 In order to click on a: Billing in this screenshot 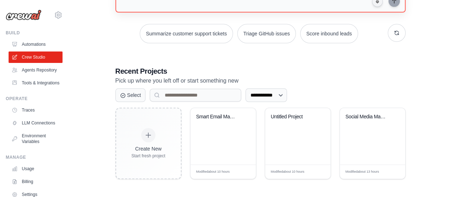, I will do `click(35, 181)`.